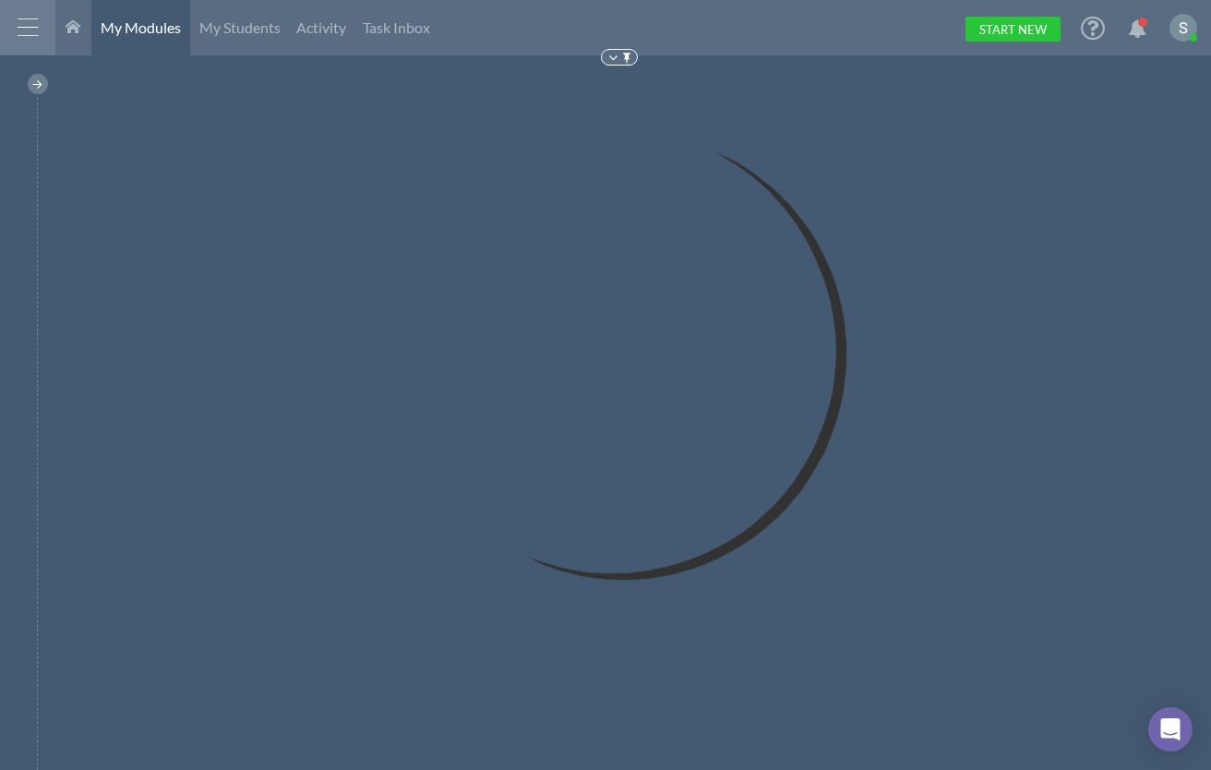 Image resolution: width=1211 pixels, height=770 pixels. What do you see at coordinates (617, 353) in the screenshot?
I see `img: Loading...` at bounding box center [617, 353].